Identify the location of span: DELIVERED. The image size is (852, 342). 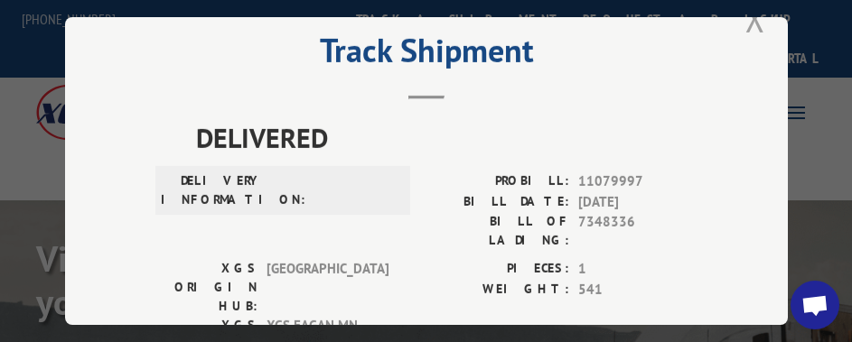
(446, 137).